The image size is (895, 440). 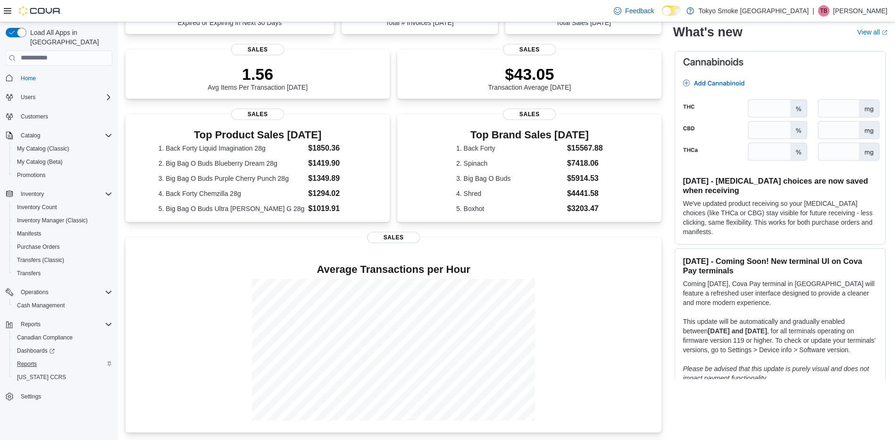 What do you see at coordinates (27, 364) in the screenshot?
I see `a: Reports` at bounding box center [27, 364].